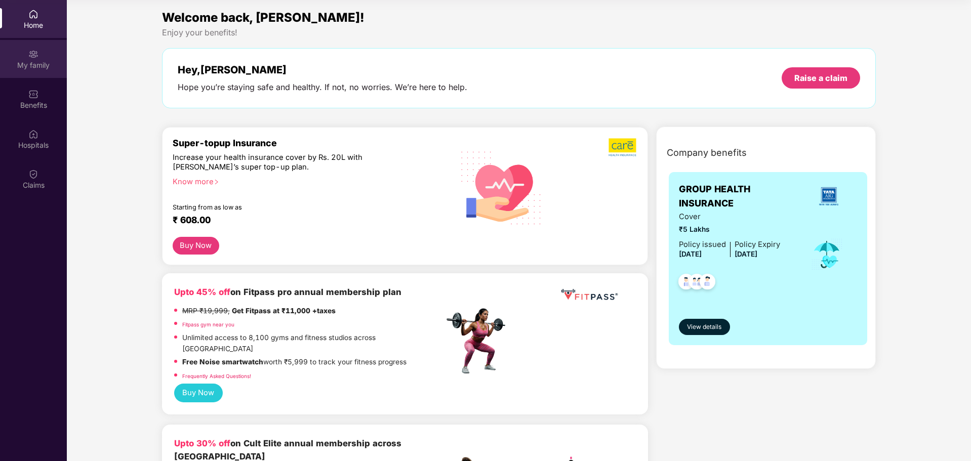  I want to click on span: Company benefits, so click(707, 153).